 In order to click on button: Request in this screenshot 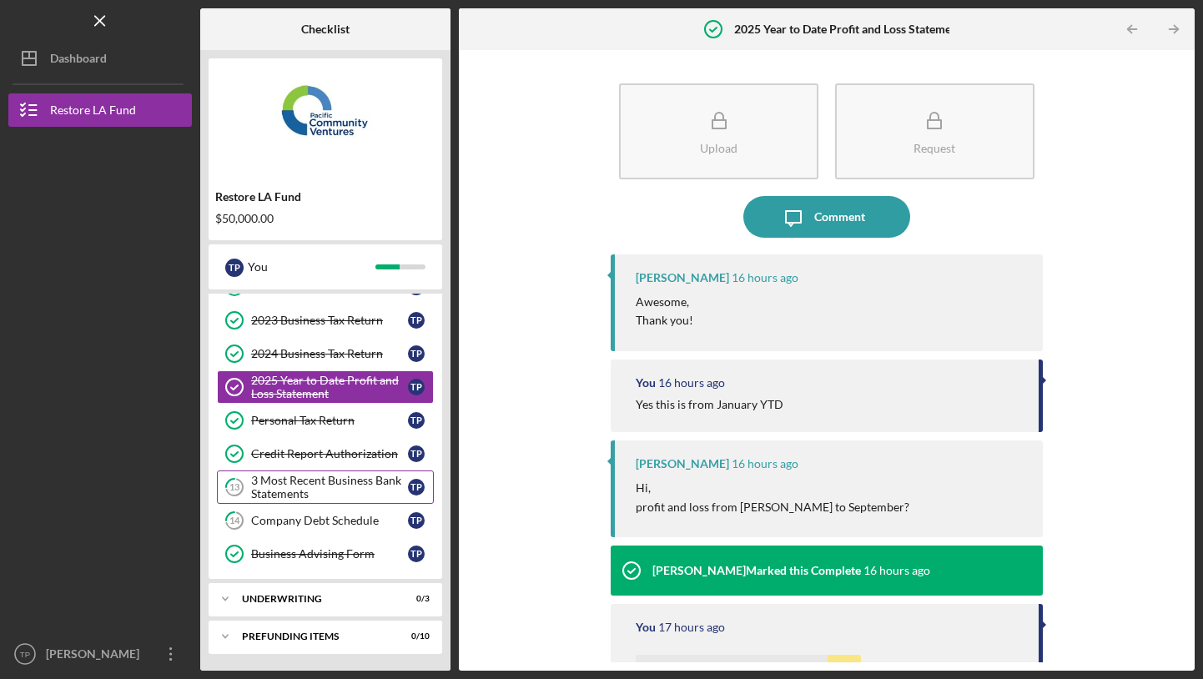, I will do `click(935, 131)`.